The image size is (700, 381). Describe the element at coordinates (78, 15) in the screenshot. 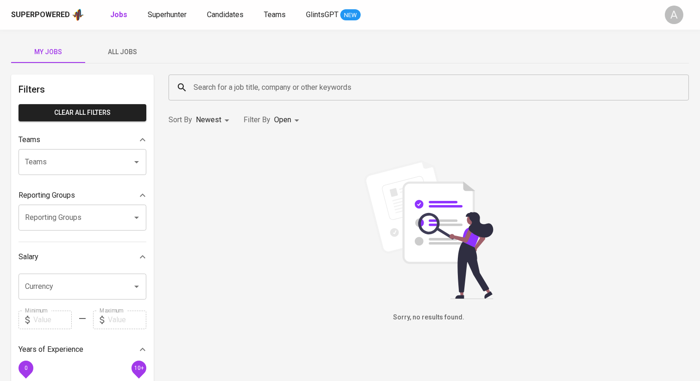

I see `img: app logo` at that location.